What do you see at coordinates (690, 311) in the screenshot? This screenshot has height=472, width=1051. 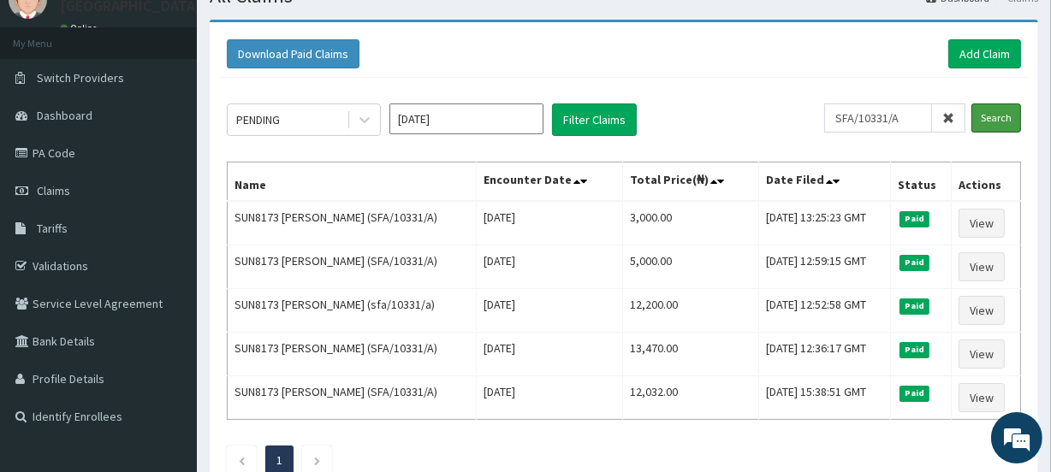 I see `td: 12,200.00` at bounding box center [690, 311].